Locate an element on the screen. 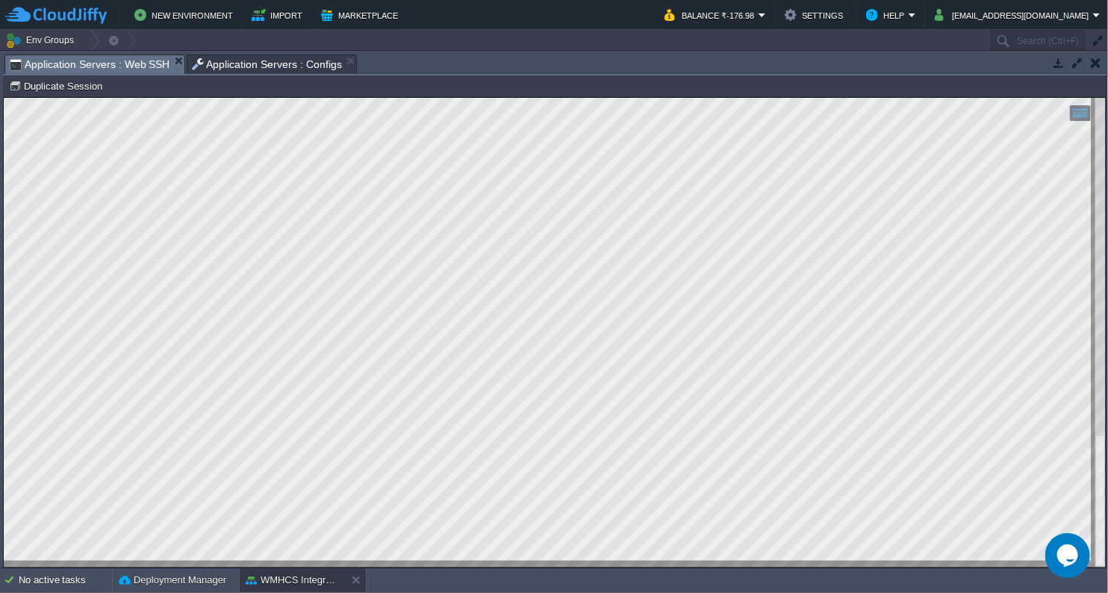  span: Application Servers : Web SSH is located at coordinates (90, 64).